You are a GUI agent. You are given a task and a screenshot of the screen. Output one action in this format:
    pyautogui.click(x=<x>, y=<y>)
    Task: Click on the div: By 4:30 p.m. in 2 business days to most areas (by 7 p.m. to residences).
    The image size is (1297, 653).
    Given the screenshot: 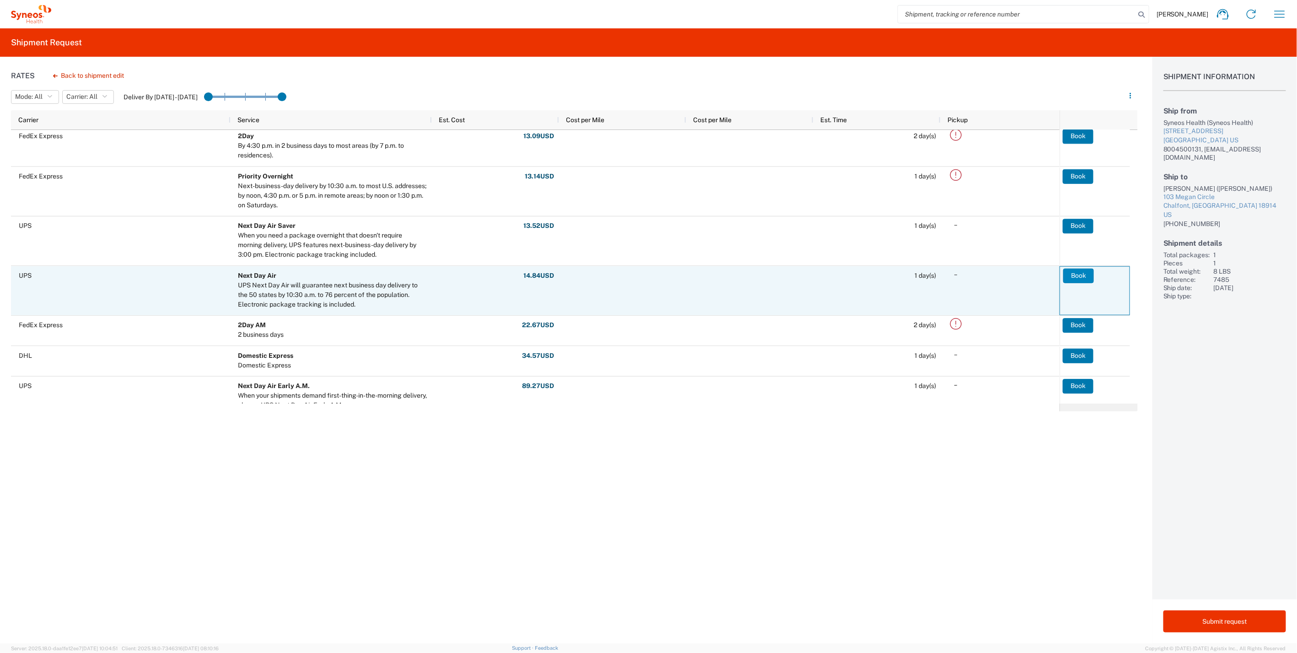 What is the action you would take?
    pyautogui.click(x=333, y=151)
    